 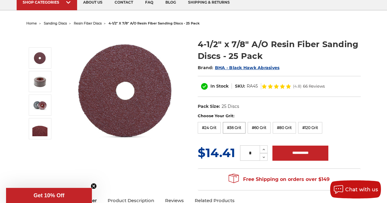 I want to click on h1: 4-1/2" x 7/8" A/O Resin Fiber Sanding Discs - 25 Pack, so click(x=279, y=50).